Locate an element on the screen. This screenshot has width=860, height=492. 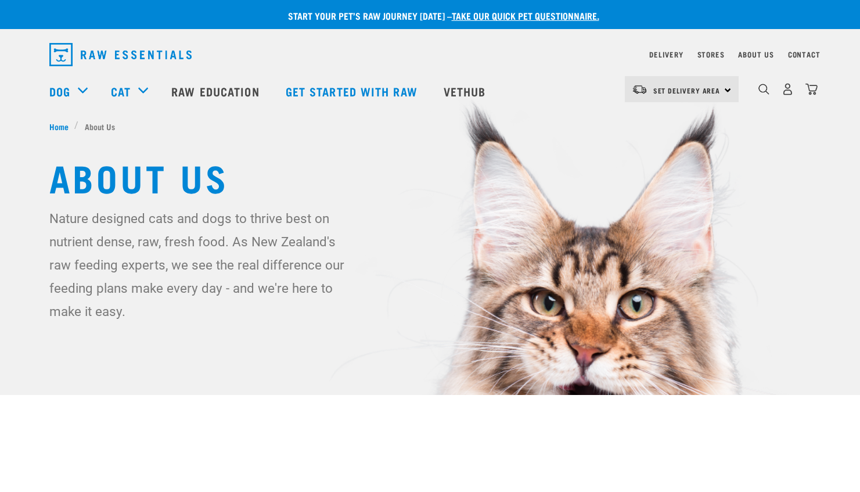
a: Cat is located at coordinates (121, 91).